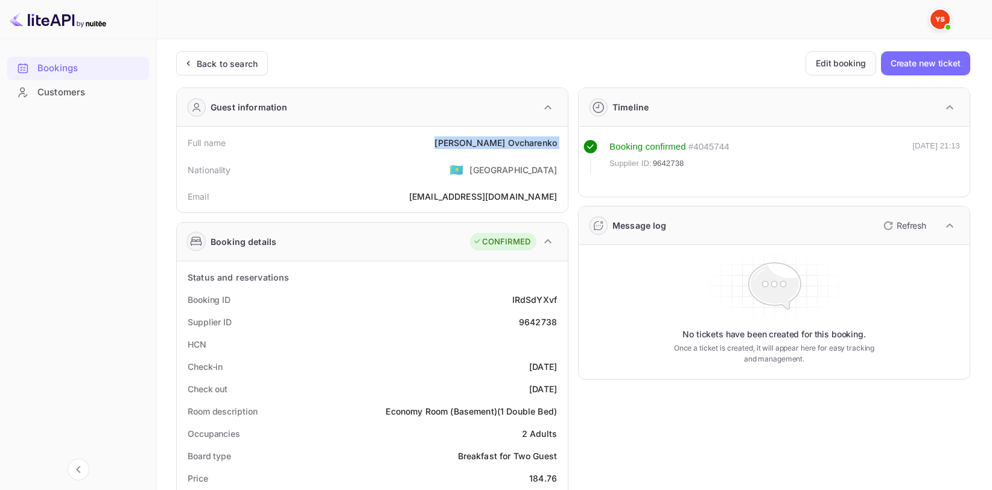 This screenshot has height=490, width=992. What do you see at coordinates (940, 19) in the screenshot?
I see `img: Yandex Support` at bounding box center [940, 19].